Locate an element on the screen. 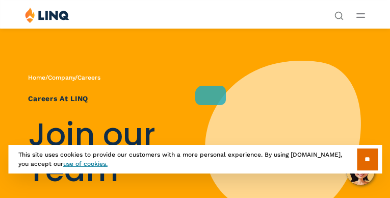 The image size is (390, 198). div: Play is located at coordinates (211, 95).